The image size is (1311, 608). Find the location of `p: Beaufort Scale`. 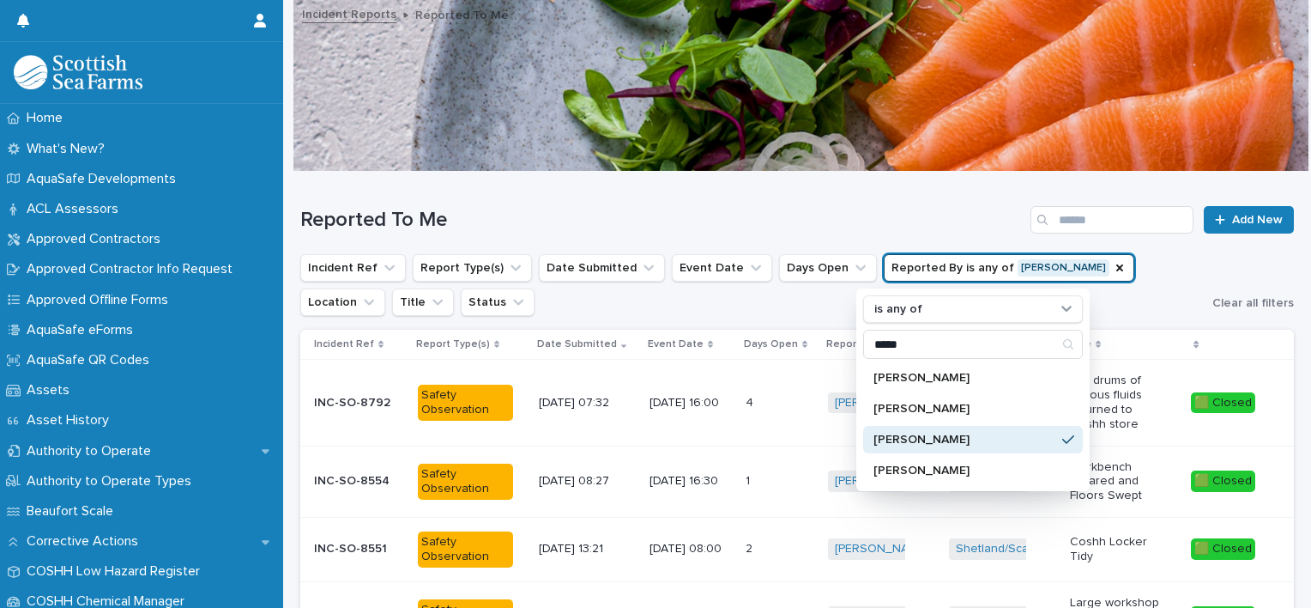

p: Beaufort Scale is located at coordinates (73, 511).